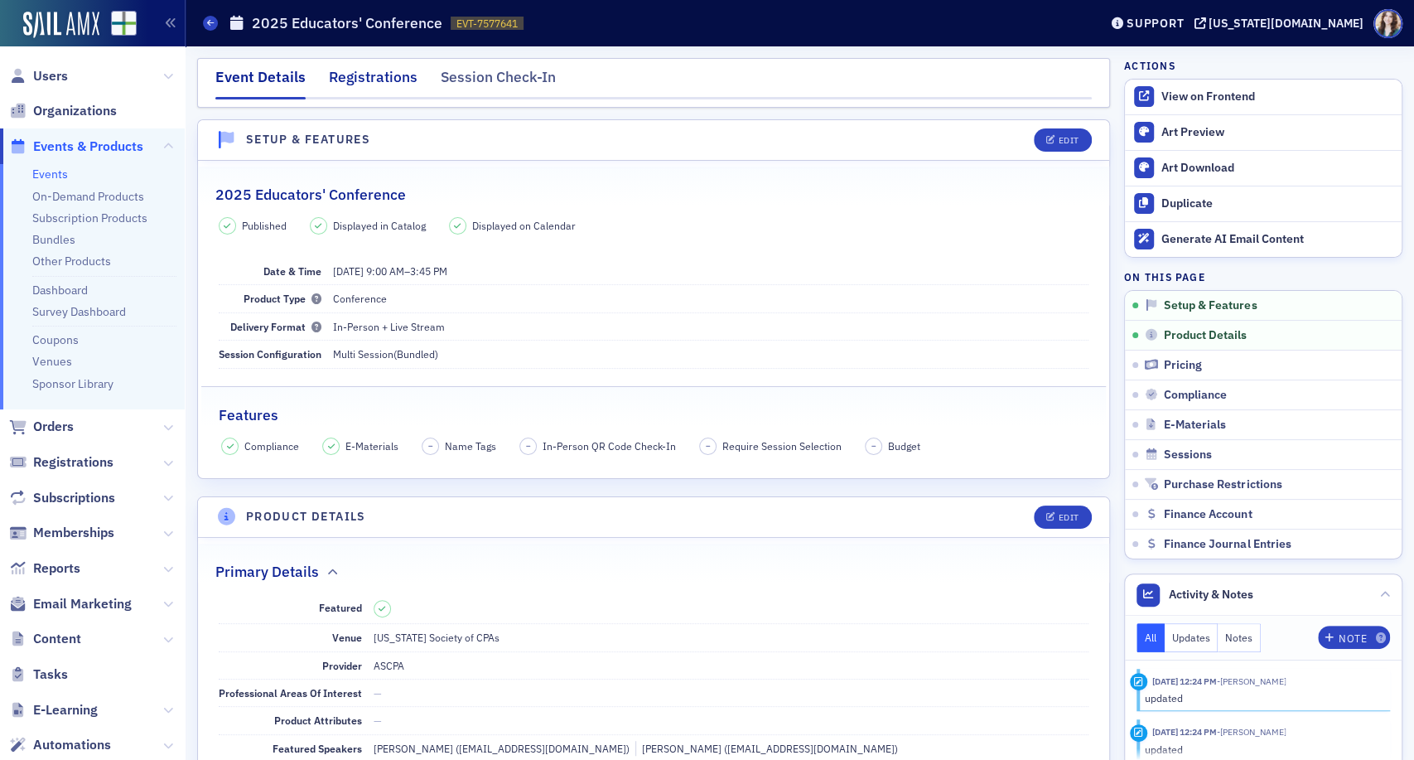  I want to click on a: Subscriptions, so click(62, 498).